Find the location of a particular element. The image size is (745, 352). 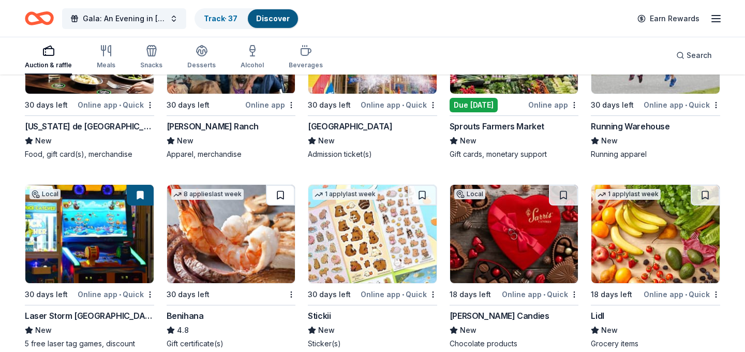

span: 4.8 is located at coordinates (183, 330).